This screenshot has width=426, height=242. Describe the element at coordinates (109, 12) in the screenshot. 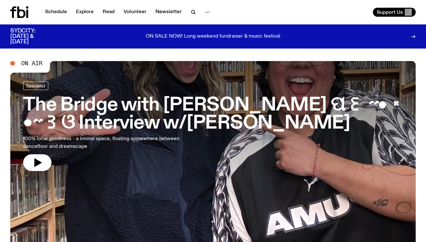

I see `a: Read` at that location.